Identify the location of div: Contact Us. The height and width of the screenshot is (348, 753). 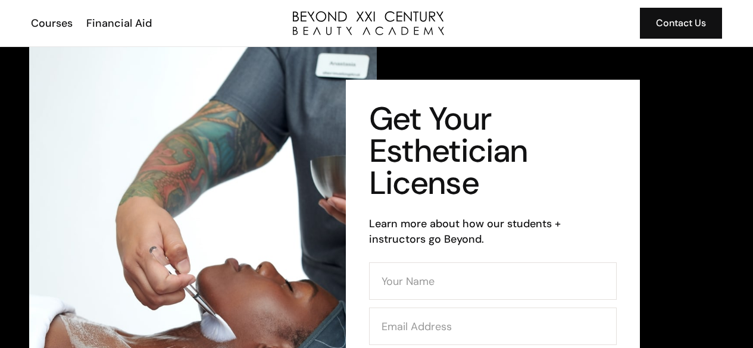
(681, 23).